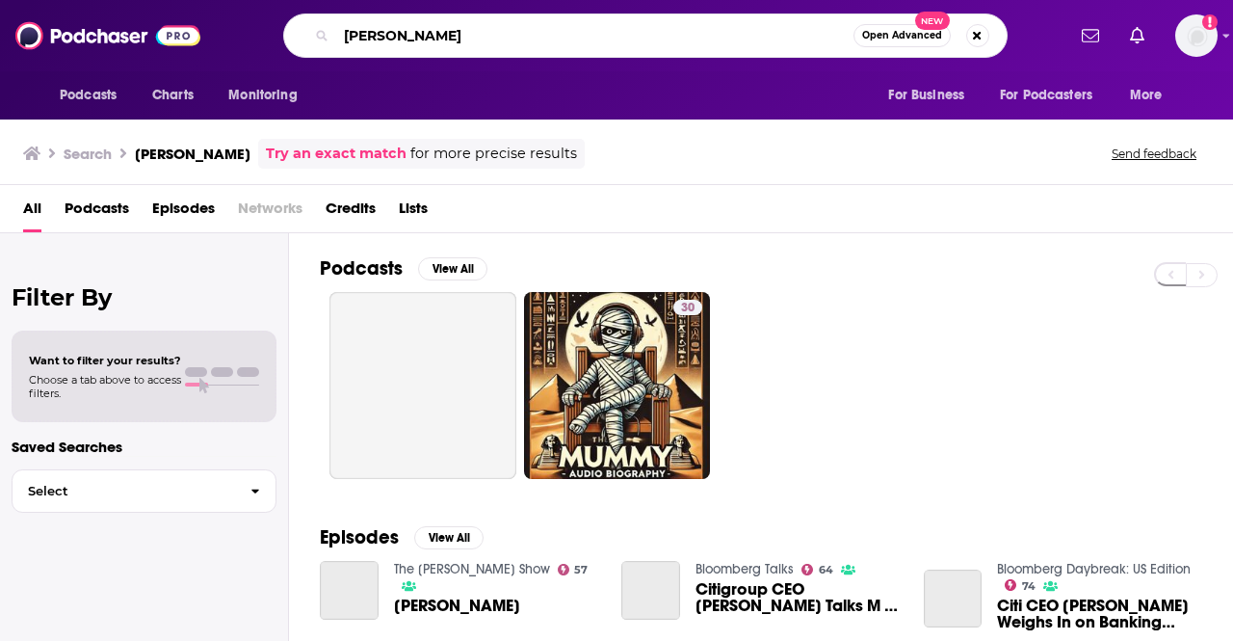  What do you see at coordinates (1029, 586) in the screenshot?
I see `span: 74` at bounding box center [1029, 586].